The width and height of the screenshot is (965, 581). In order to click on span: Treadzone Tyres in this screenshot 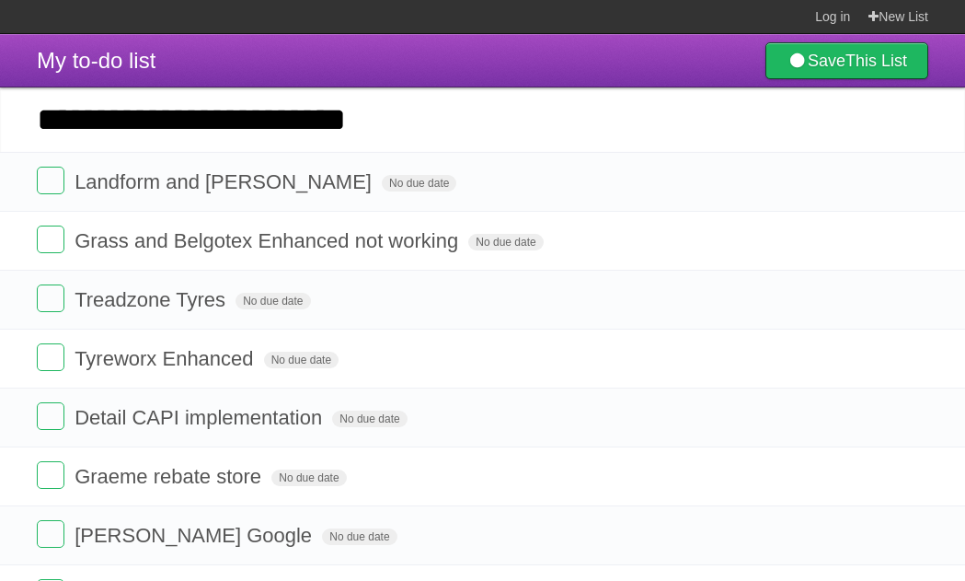, I will do `click(152, 299)`.